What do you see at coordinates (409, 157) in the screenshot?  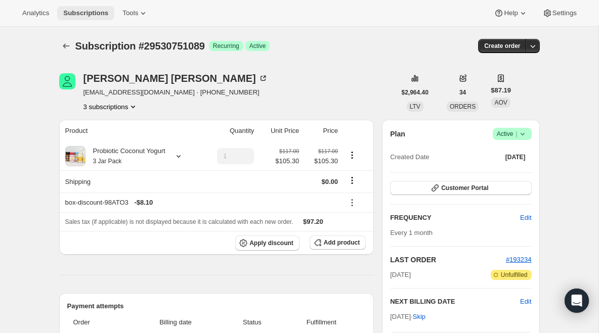 I see `span: Created Date` at bounding box center [409, 157].